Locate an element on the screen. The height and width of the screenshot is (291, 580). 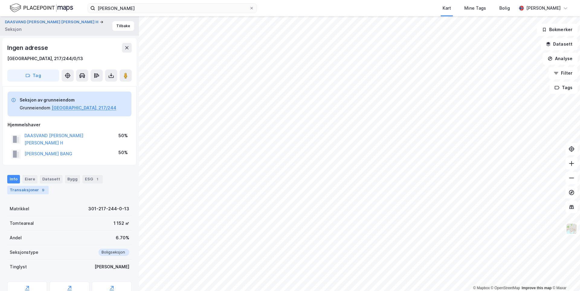
a: Mapbox is located at coordinates (482, 288).